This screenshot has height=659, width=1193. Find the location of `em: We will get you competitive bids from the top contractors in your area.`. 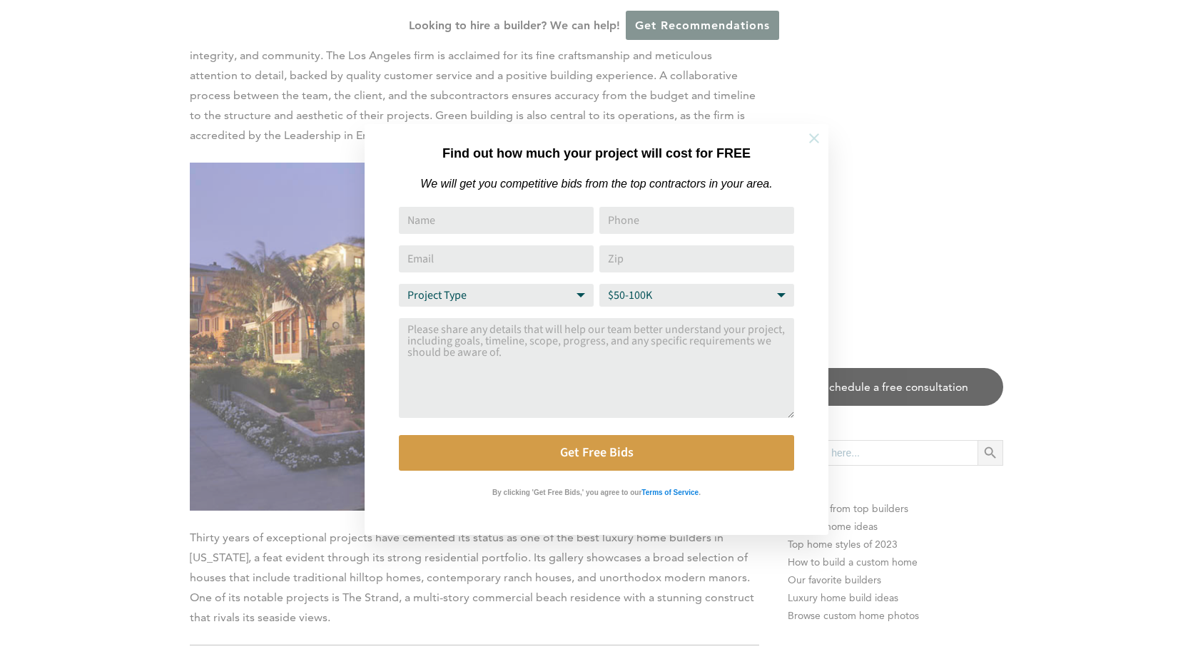

em: We will get you competitive bids from the top contractors in your area. is located at coordinates (596, 183).